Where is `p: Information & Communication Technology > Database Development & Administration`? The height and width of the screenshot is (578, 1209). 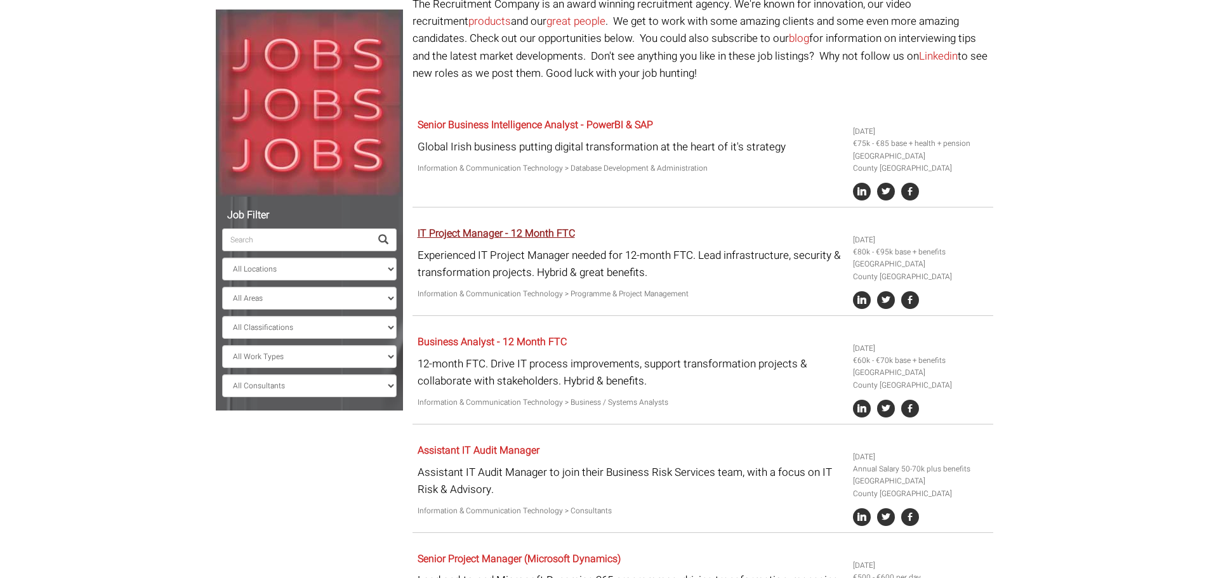
p: Information & Communication Technology > Database Development & Administration is located at coordinates (630, 168).